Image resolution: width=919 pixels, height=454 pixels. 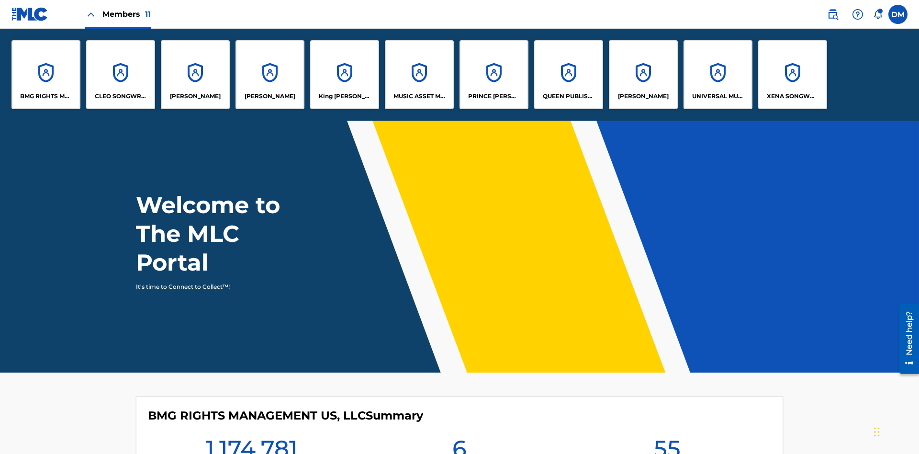 I want to click on p: MUSIC ASSET MANAGEMENT (MAM), so click(x=420, y=96).